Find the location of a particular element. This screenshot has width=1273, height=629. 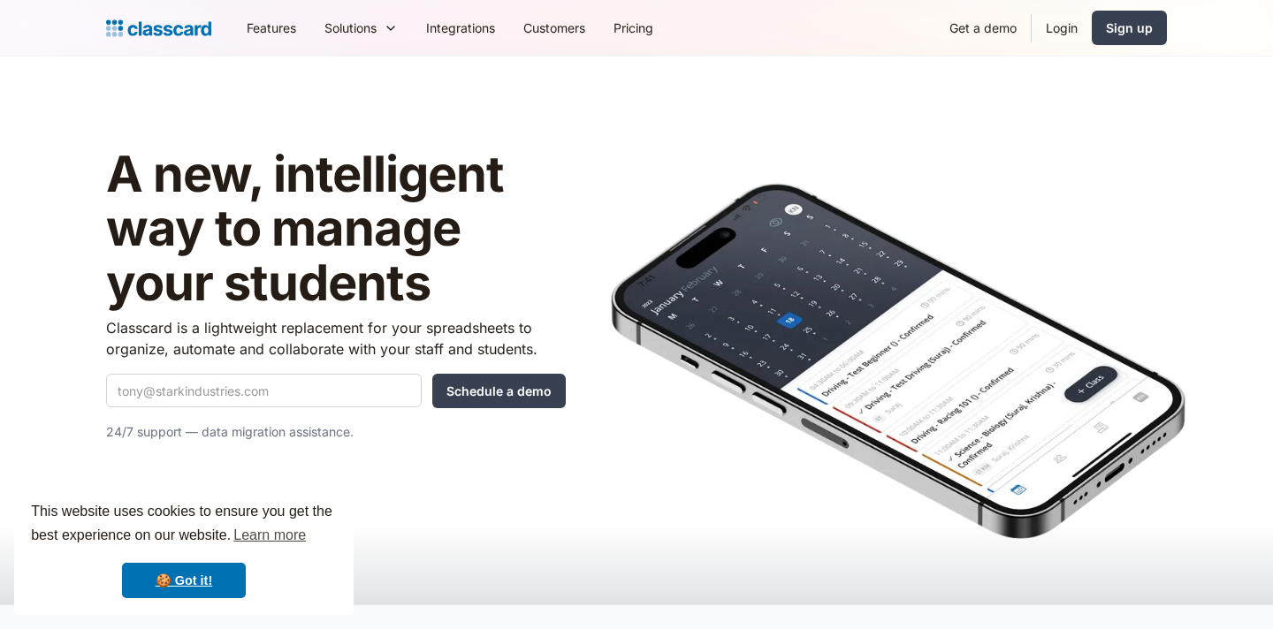

a: Integrations is located at coordinates (460, 27).